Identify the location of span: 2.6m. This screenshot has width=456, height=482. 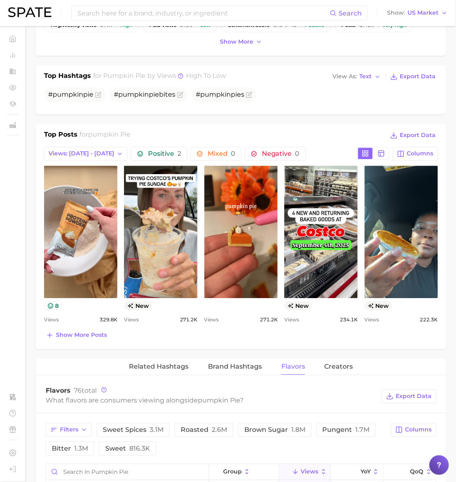
(219, 430).